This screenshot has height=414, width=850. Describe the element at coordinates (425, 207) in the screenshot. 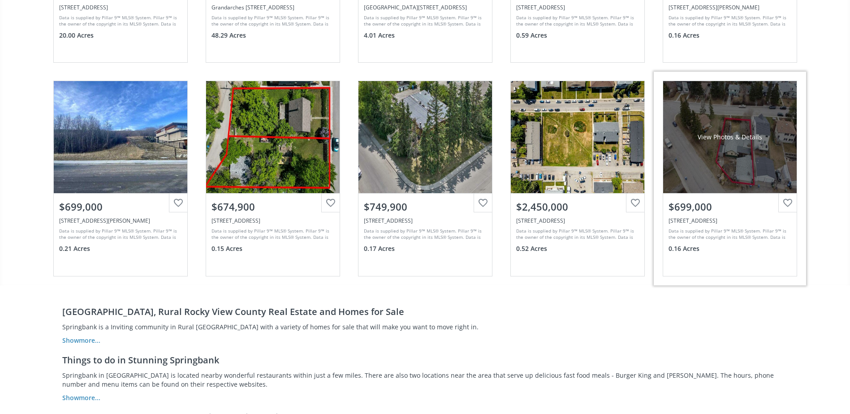

I see `div: $749,900` at that location.